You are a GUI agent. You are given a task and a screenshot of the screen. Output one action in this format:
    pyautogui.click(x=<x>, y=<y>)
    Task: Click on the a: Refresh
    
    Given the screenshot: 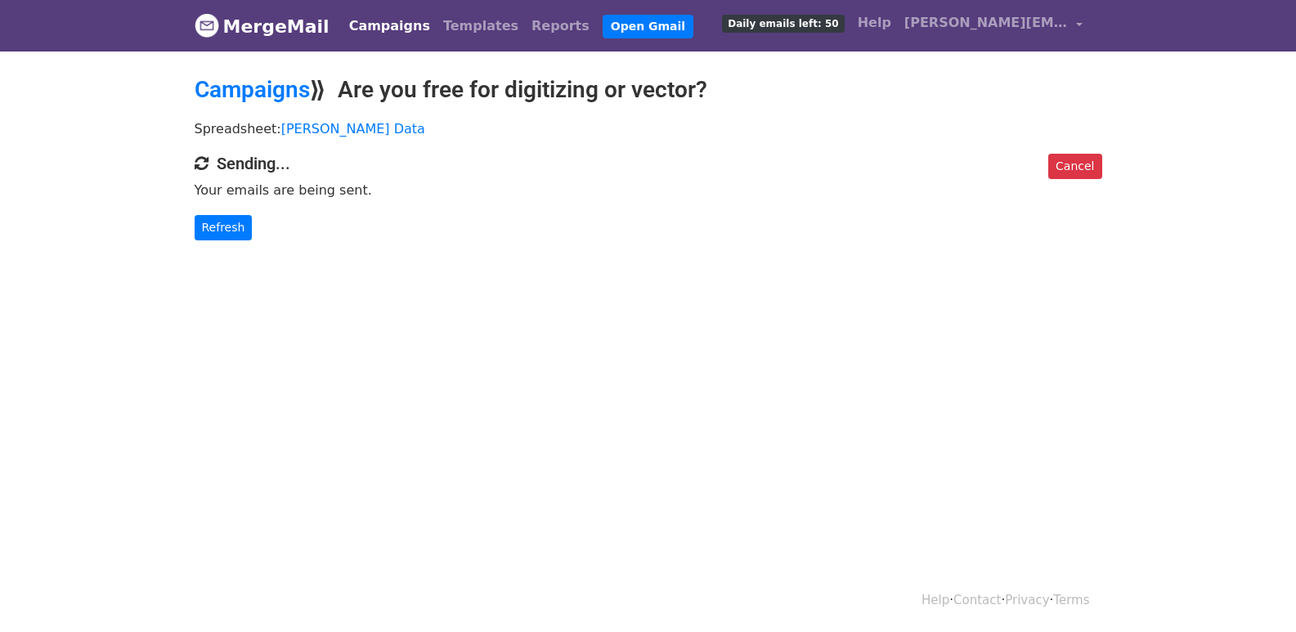 What is the action you would take?
    pyautogui.click(x=223, y=227)
    